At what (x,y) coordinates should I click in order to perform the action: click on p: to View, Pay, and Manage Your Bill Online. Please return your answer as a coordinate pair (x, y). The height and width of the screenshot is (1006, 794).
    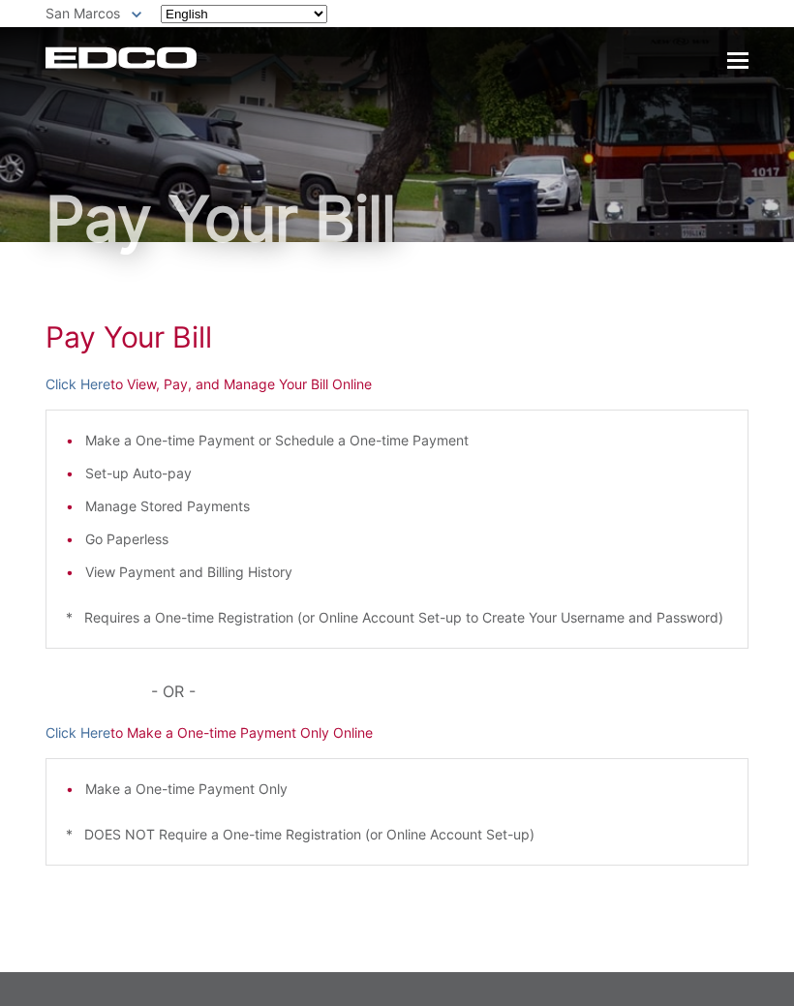
    Looking at the image, I should click on (397, 384).